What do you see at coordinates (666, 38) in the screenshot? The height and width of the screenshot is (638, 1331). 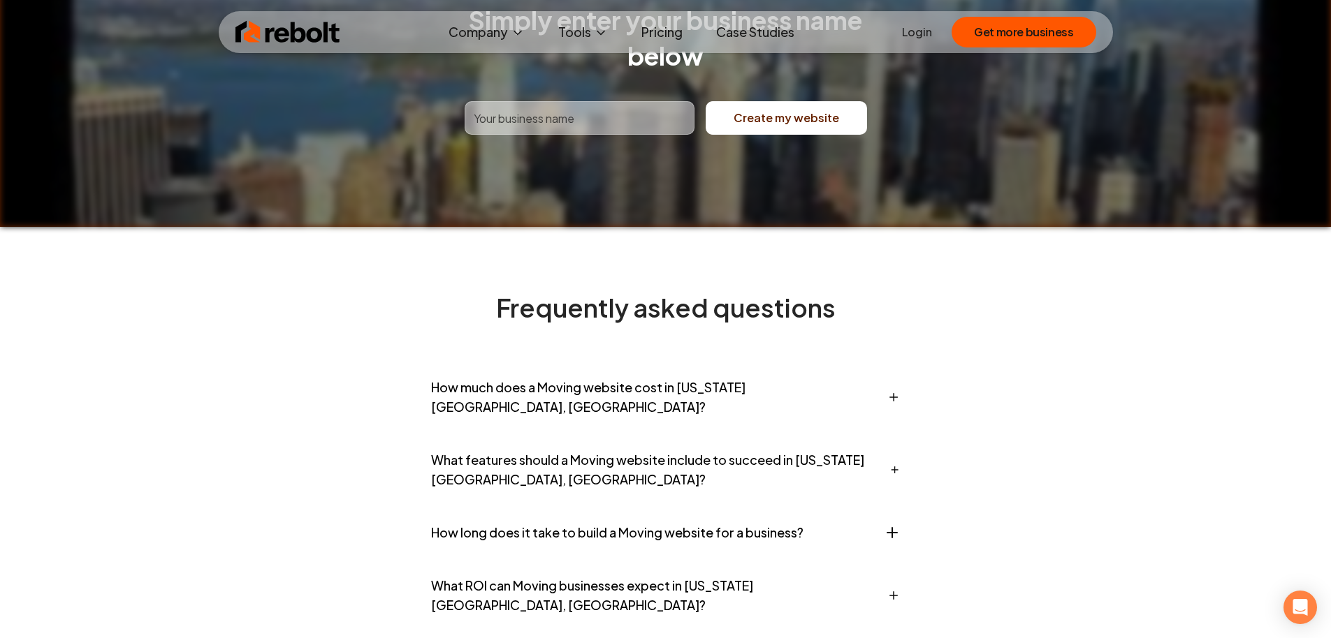 I see `h2: Simply enter your business name below` at bounding box center [666, 38].